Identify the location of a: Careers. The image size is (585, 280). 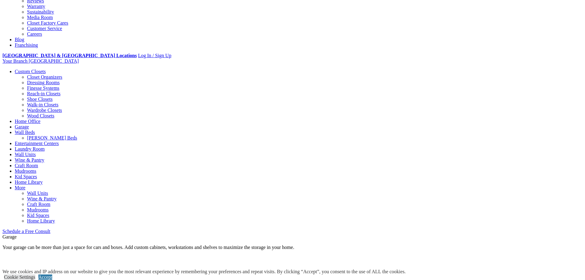
(34, 34).